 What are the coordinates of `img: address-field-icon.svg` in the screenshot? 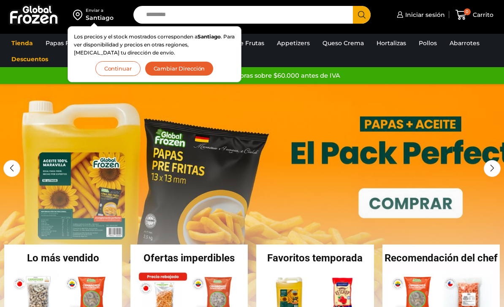 It's located at (79, 15).